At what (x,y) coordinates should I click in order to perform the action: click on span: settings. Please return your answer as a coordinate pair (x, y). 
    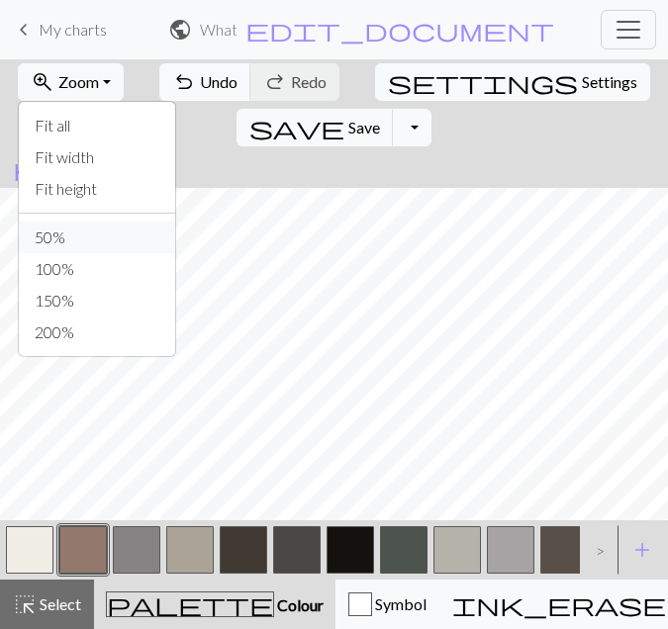
    Looking at the image, I should click on (483, 82).